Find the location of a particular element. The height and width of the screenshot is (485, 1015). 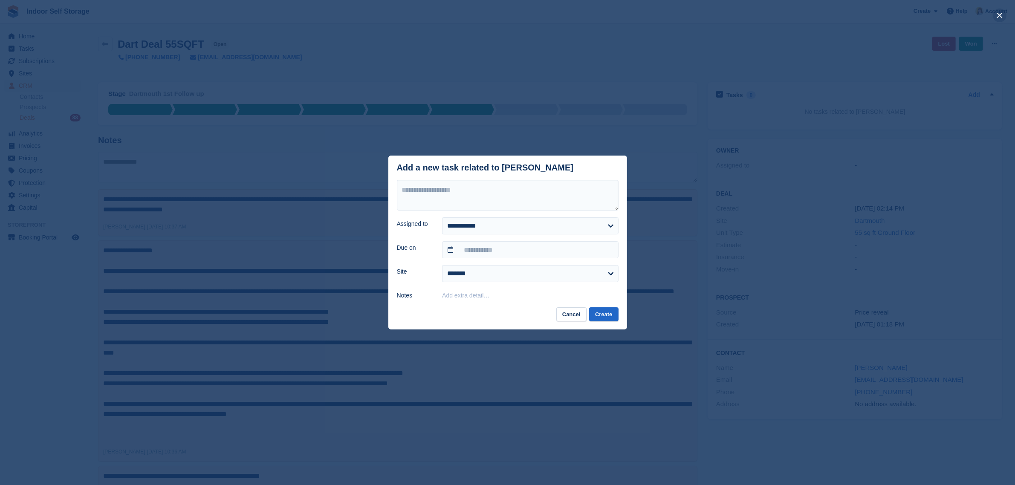

label: Notes is located at coordinates (414, 295).